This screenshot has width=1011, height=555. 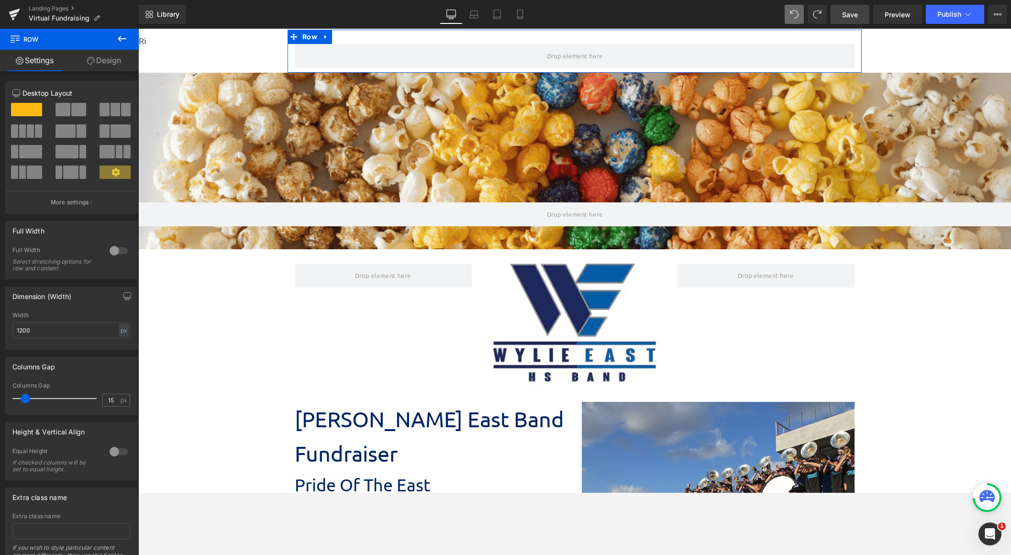 What do you see at coordinates (162, 14) in the screenshot?
I see `a: New Library` at bounding box center [162, 14].